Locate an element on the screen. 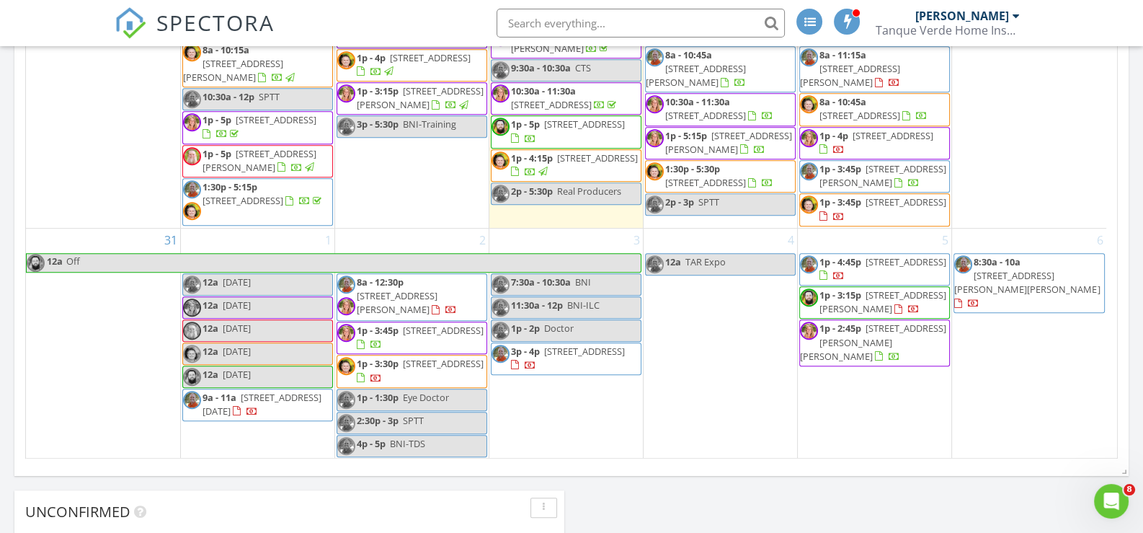  span: Off is located at coordinates (73, 261).